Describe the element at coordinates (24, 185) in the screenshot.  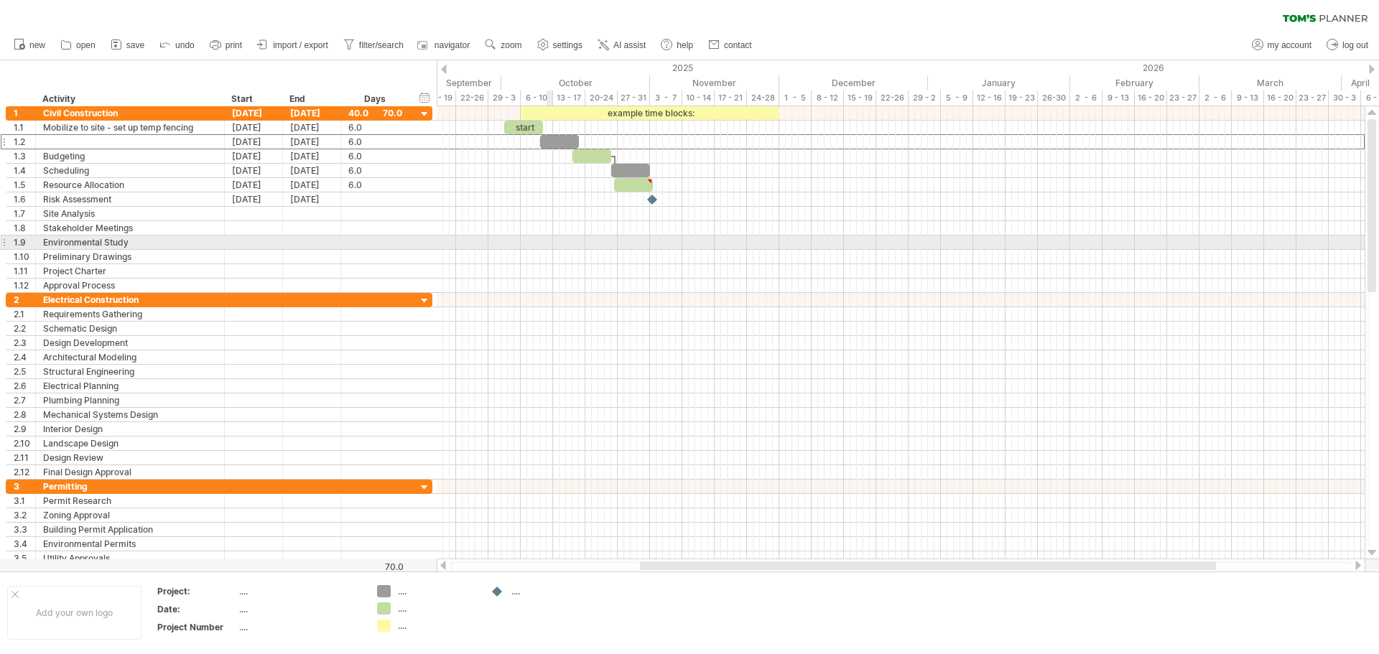
I see `div: 1.5` at that location.